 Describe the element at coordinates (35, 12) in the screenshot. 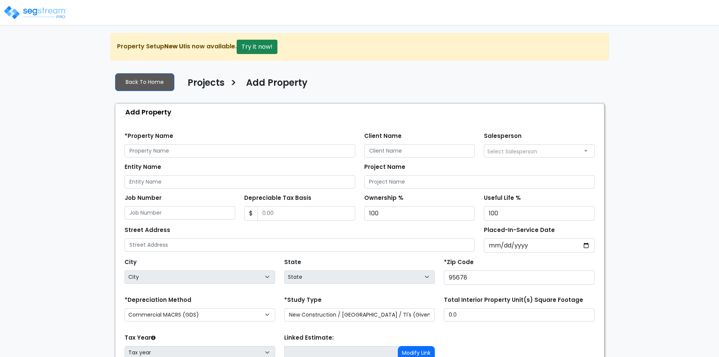

I see `img: logo_pro_r.png` at that location.